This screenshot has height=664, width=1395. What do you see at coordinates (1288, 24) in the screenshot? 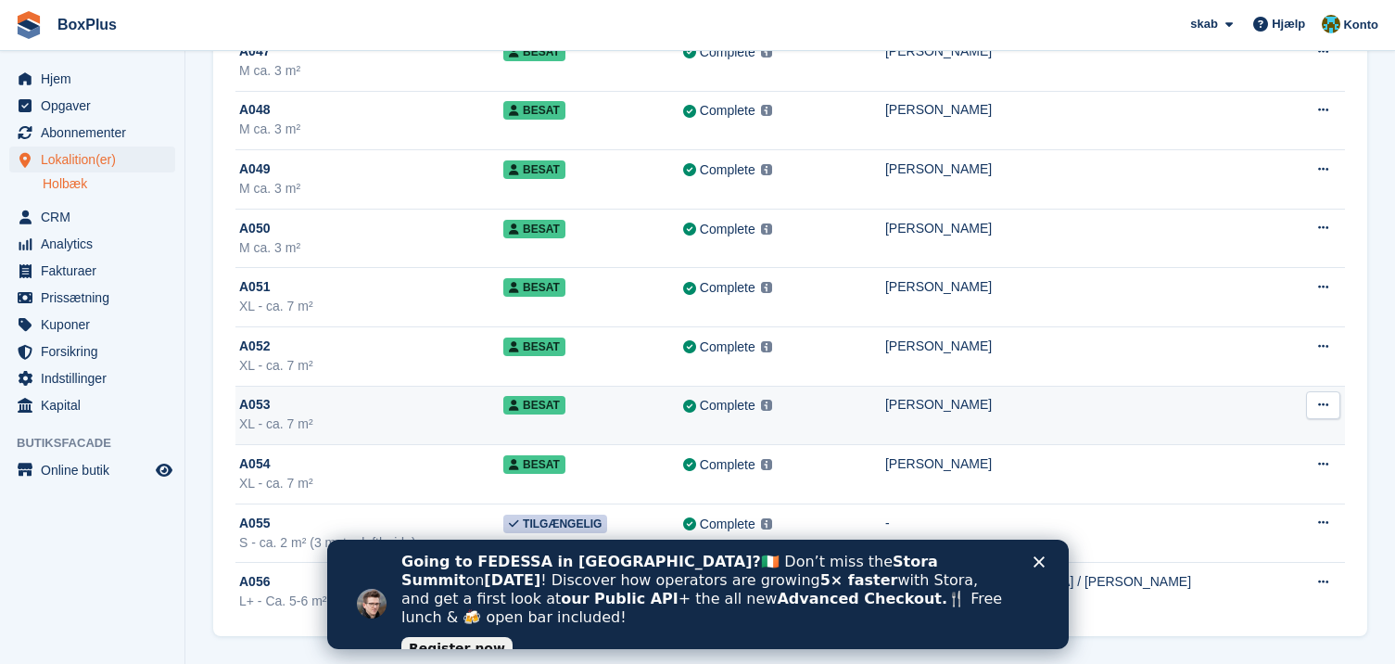
I see `span: Hjælp` at bounding box center [1288, 24].